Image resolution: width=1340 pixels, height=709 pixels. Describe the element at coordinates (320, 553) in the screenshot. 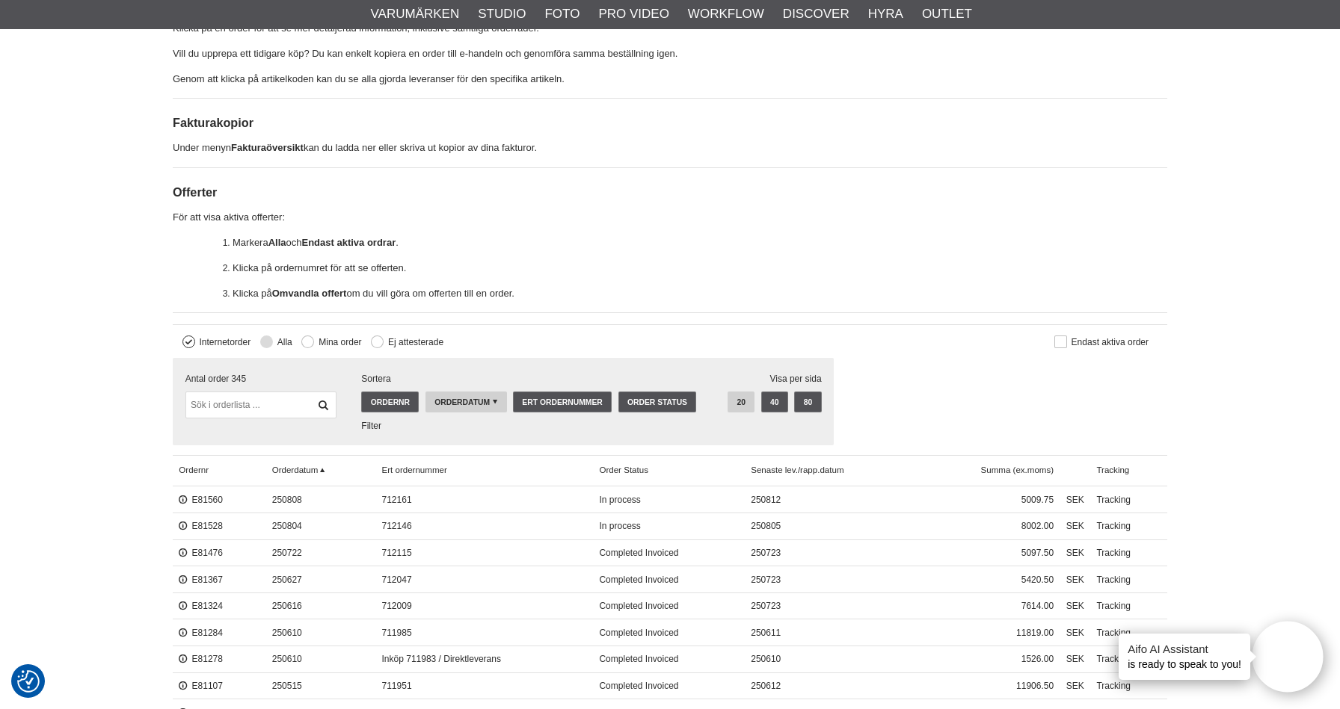

I see `span: 250722` at that location.